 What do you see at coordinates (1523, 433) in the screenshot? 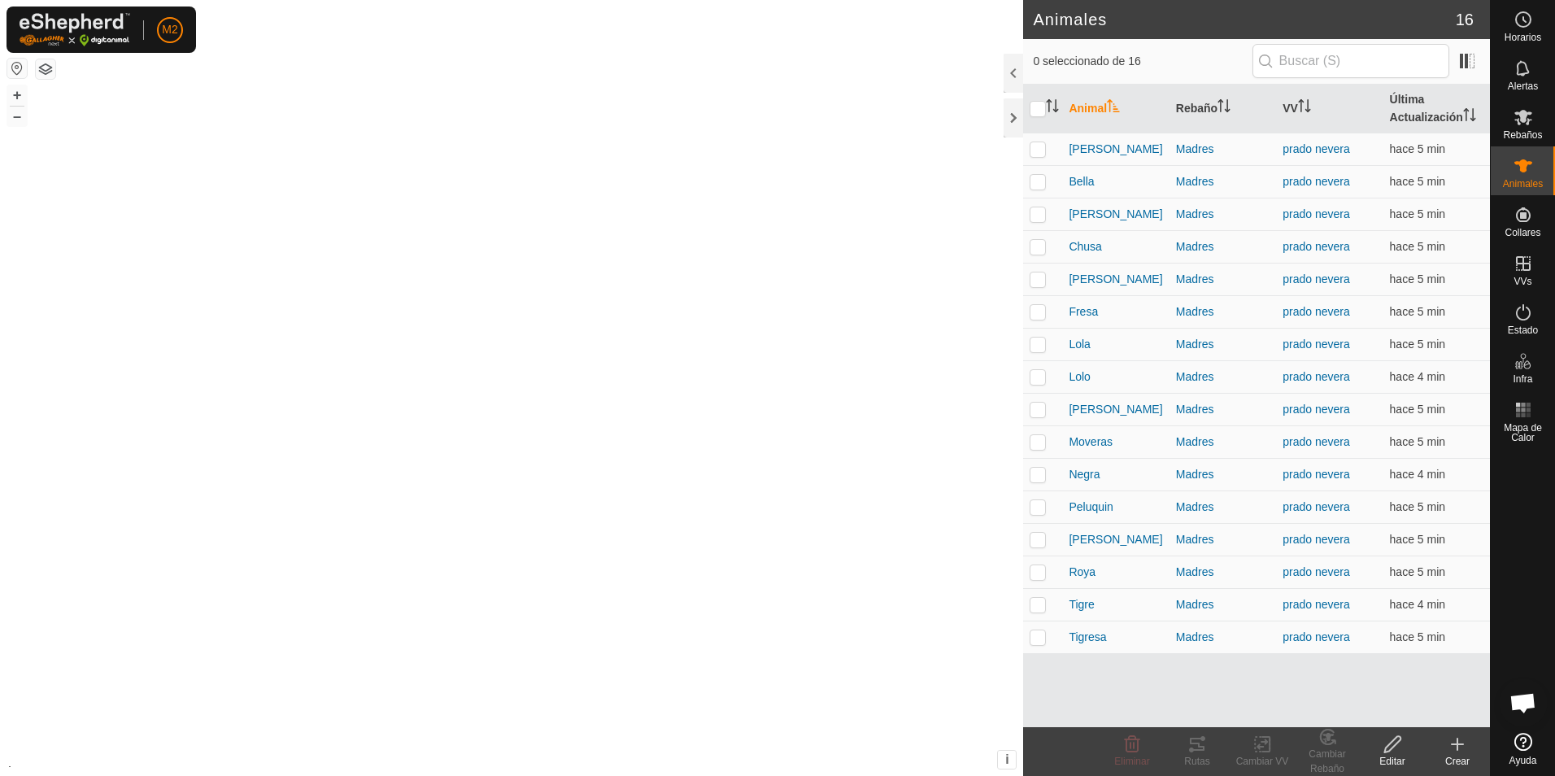
I see `span: Mapa de Calor` at bounding box center [1523, 433].